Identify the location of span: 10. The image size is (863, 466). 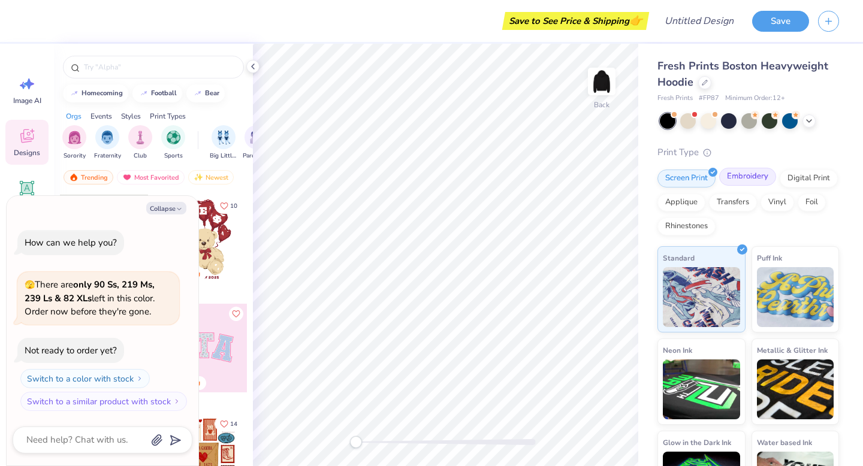
(234, 206).